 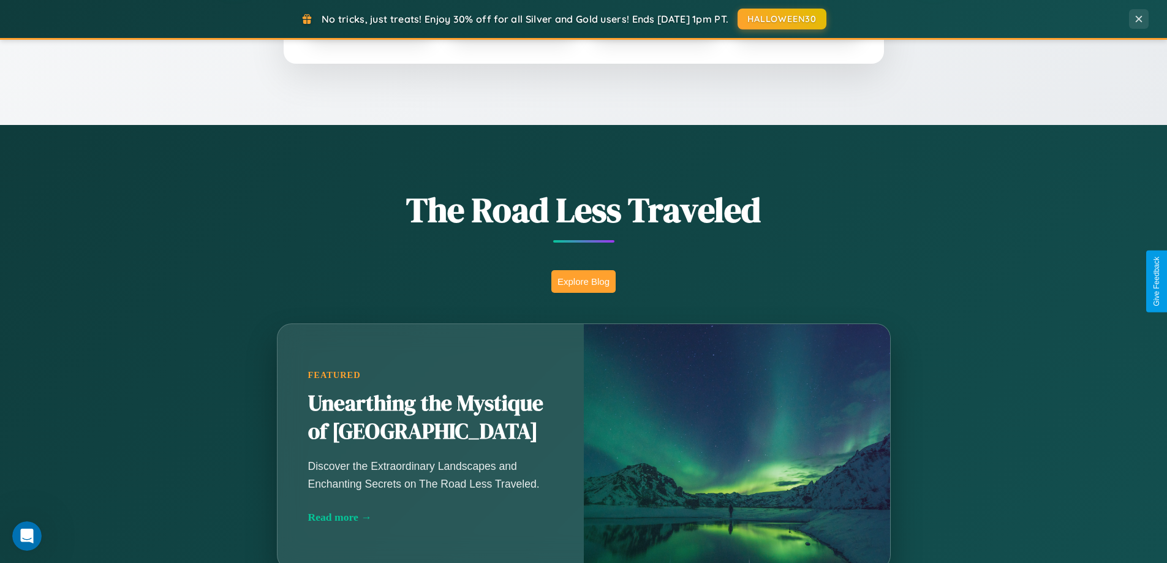 I want to click on button: Explore Blog, so click(x=583, y=281).